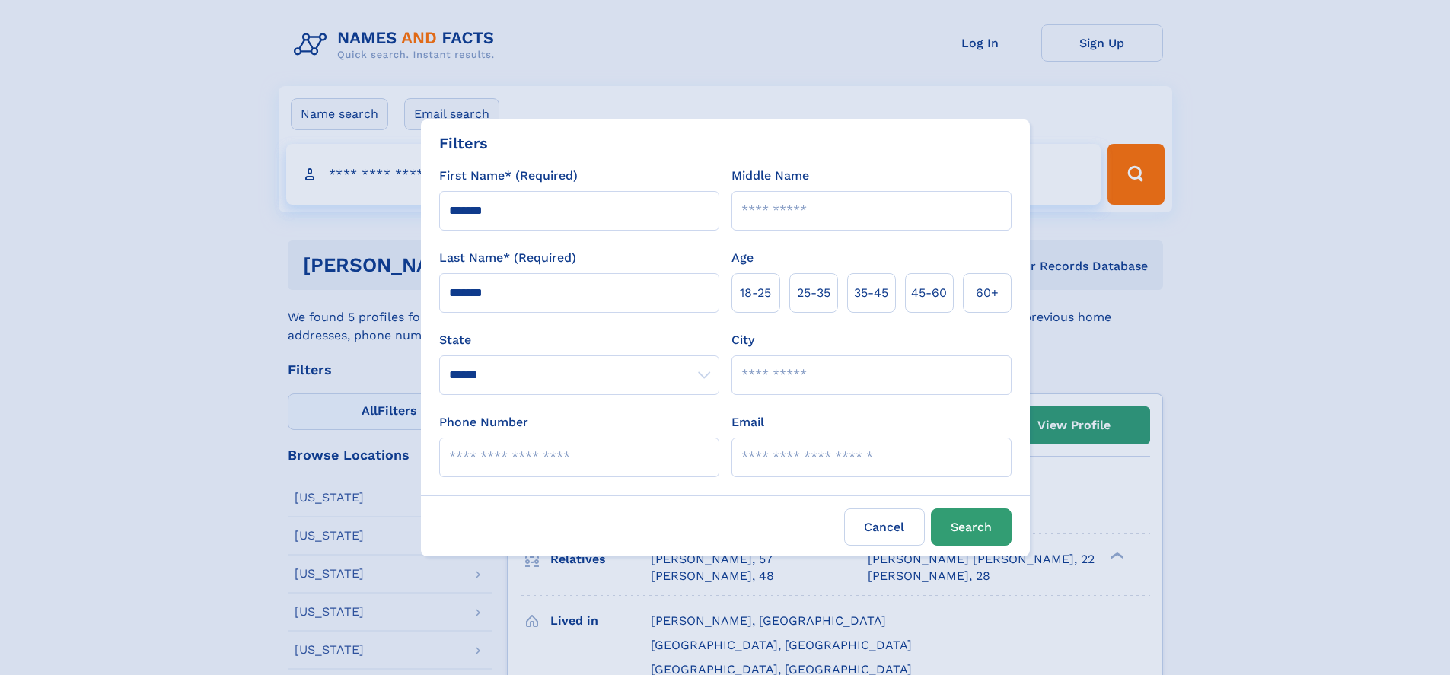 This screenshot has width=1450, height=675. I want to click on span: 60+, so click(987, 293).